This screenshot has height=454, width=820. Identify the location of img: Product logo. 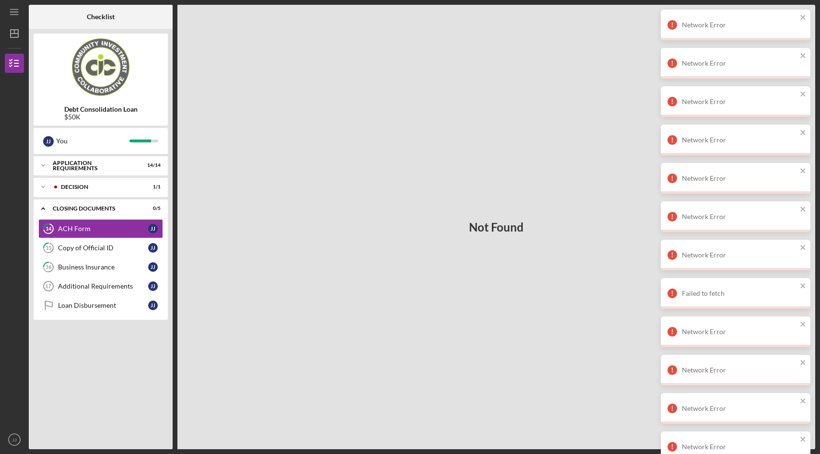
(101, 67).